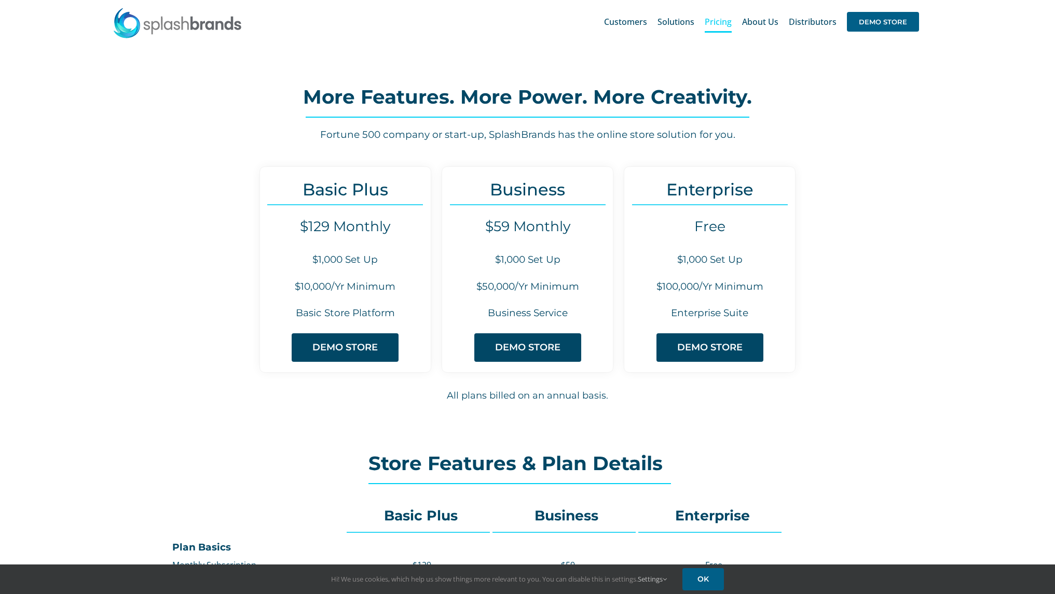 Image resolution: width=1055 pixels, height=594 pixels. Describe the element at coordinates (498, 579) in the screenshot. I see `span: Hi! We use cookies, which help us show things more relevant to you. You can disable this in setti...` at that location.